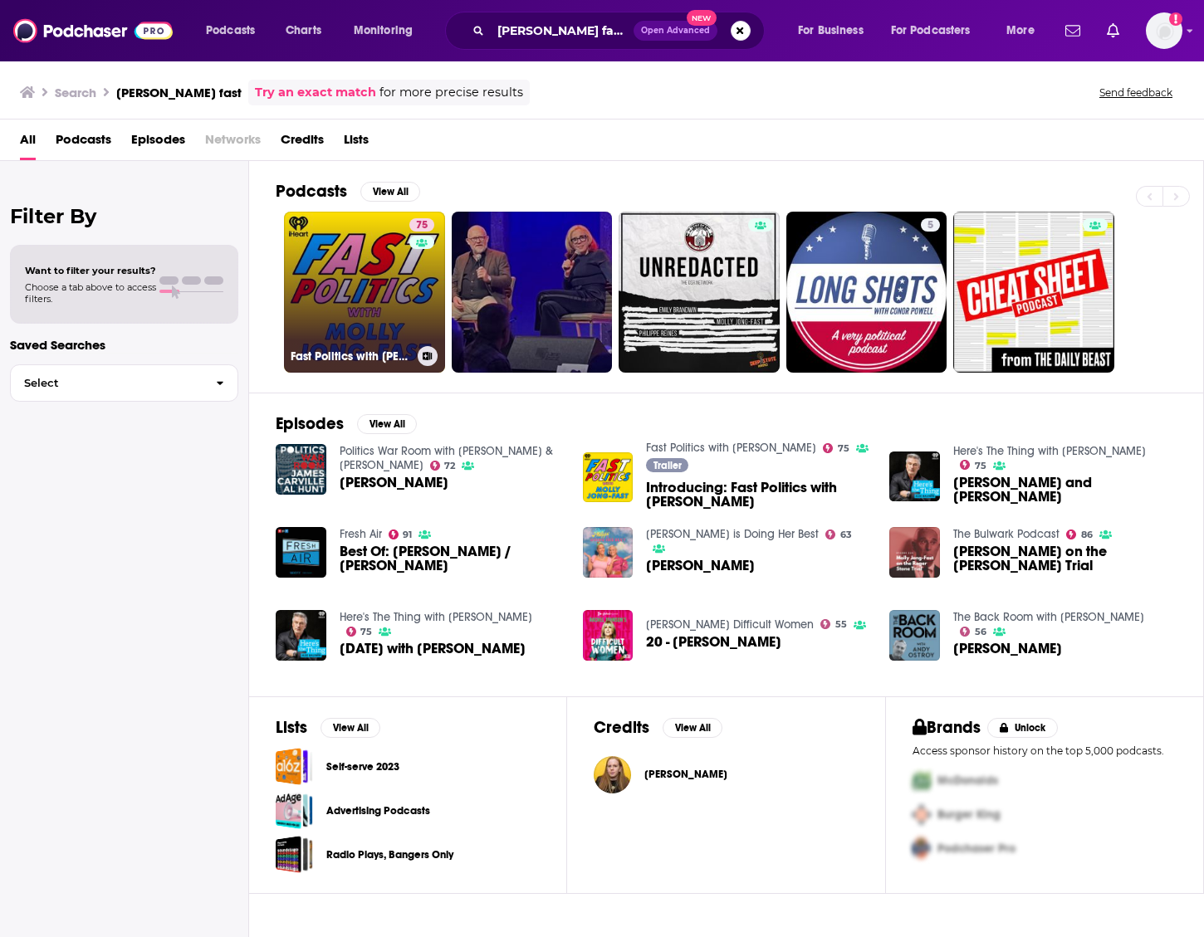 This screenshot has height=937, width=1204. Describe the element at coordinates (315, 92) in the screenshot. I see `a: Try an exact match` at that location.